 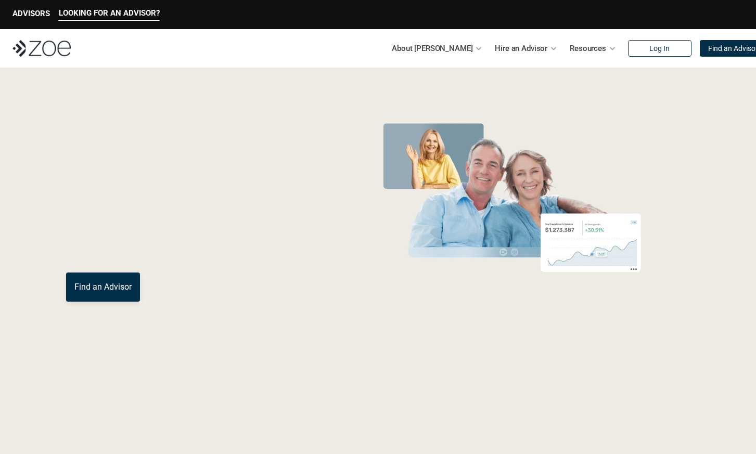 I want to click on p: Resources, so click(x=588, y=48).